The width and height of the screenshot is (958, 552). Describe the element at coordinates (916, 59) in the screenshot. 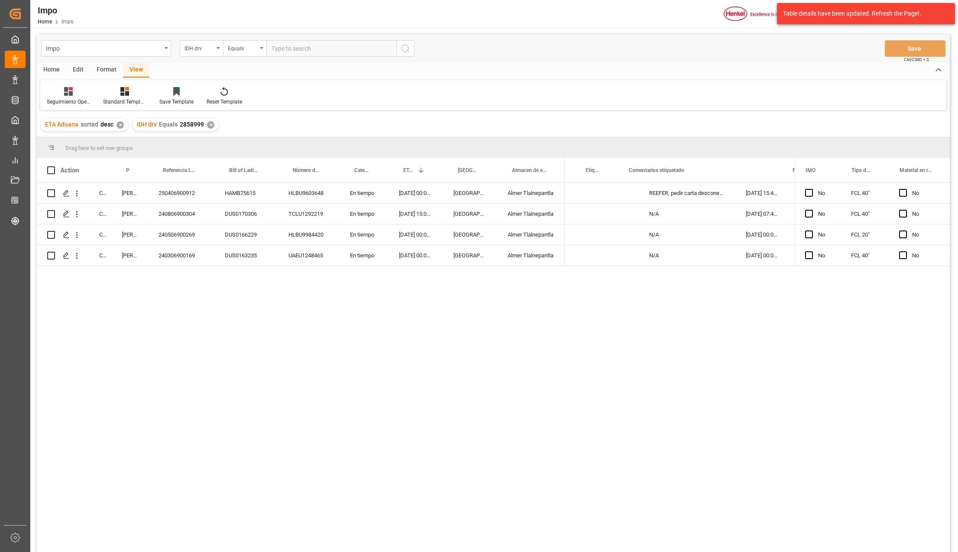

I see `span: Ctrl/CMD + S` at that location.